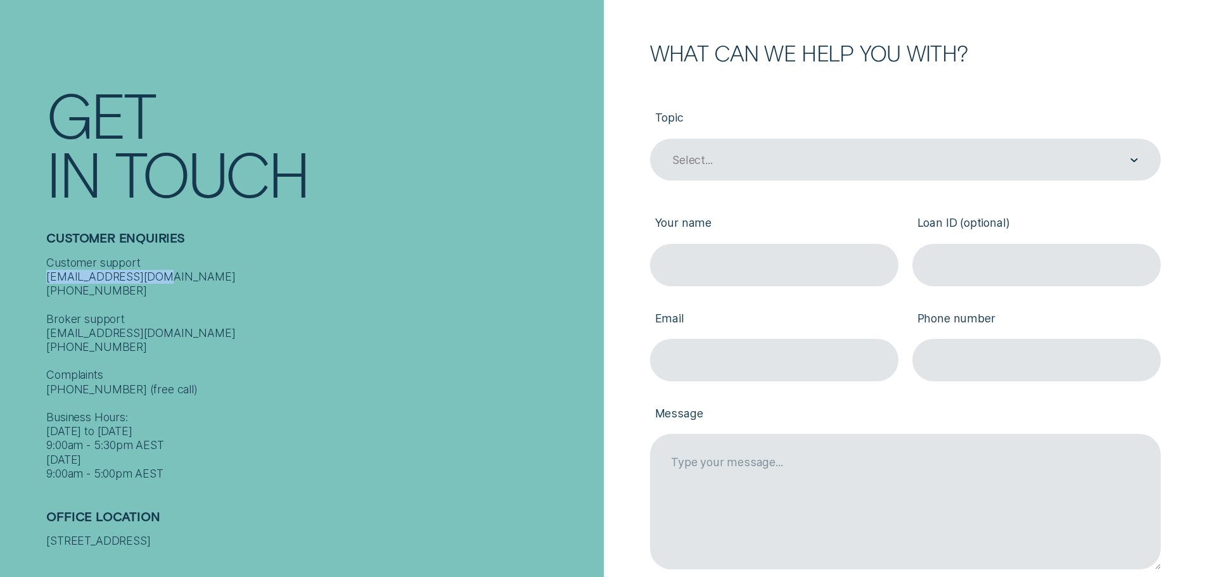  Describe the element at coordinates (212, 172) in the screenshot. I see `div: Touch` at that location.